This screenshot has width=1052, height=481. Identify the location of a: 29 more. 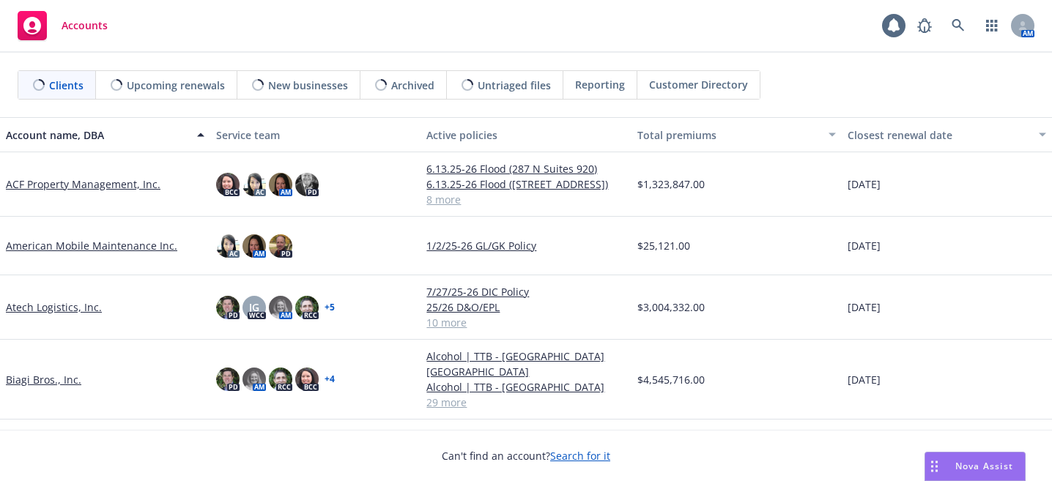
(525, 402).